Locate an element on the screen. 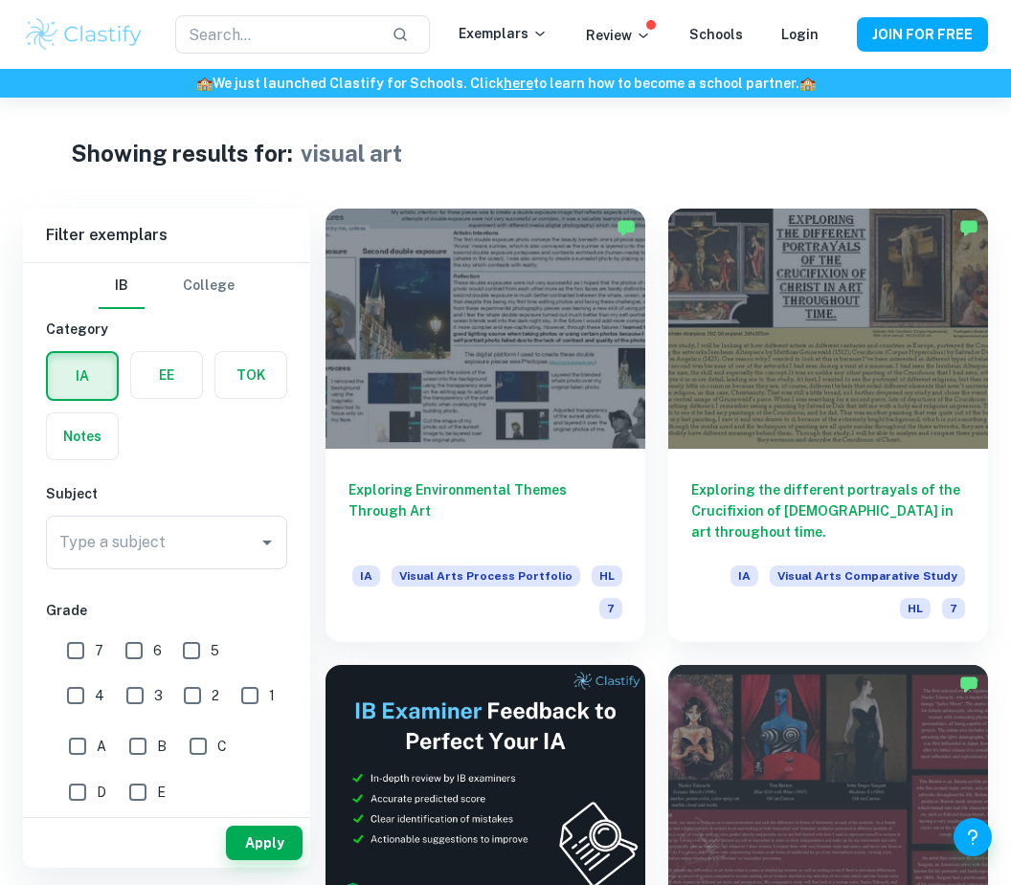  h1: visual art is located at coordinates (351, 153).